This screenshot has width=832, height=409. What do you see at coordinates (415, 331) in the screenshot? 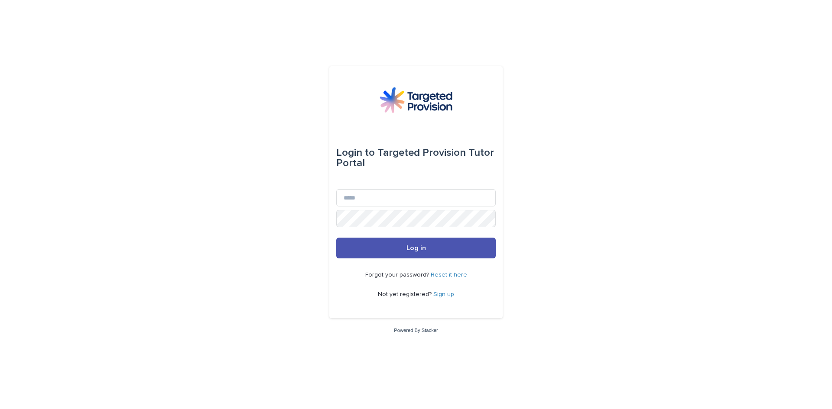
I see `a: Powered By Stacker` at bounding box center [415, 331].